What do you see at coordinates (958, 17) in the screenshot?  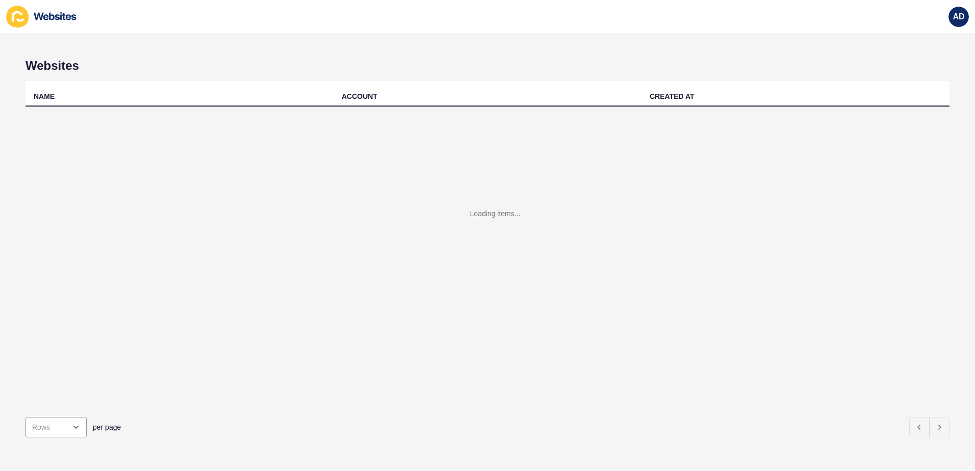 I see `span: AD` at bounding box center [958, 17].